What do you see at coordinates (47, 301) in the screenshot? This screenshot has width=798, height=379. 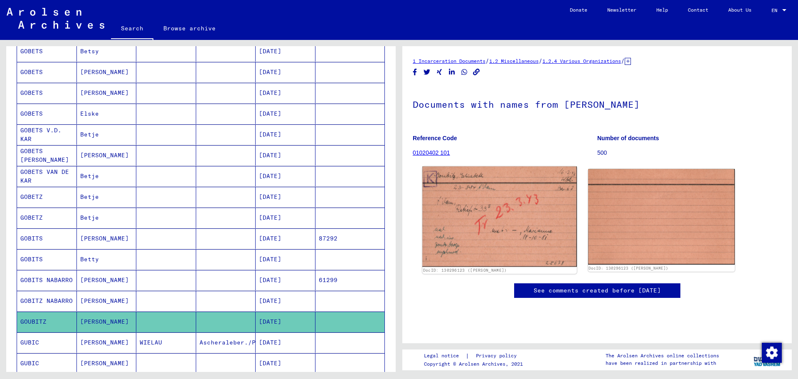 I see `mat-cell: GOBITZ NABARRO` at bounding box center [47, 301].